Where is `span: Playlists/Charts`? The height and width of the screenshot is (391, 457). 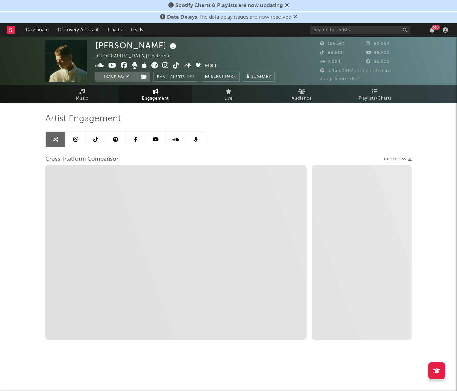 span: Playlists/Charts is located at coordinates (375, 99).